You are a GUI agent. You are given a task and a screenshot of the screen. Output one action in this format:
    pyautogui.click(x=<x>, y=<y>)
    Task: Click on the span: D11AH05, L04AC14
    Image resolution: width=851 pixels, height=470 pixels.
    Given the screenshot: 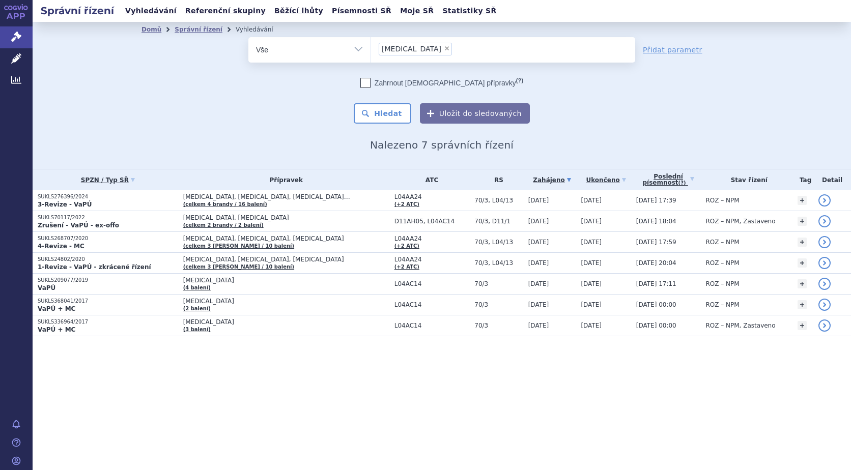 What is the action you would take?
    pyautogui.click(x=432, y=221)
    